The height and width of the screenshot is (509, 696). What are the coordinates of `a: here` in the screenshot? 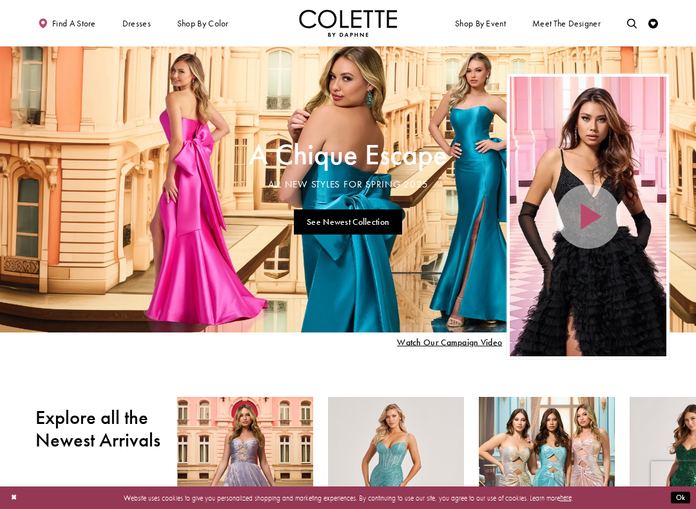 It's located at (566, 498).